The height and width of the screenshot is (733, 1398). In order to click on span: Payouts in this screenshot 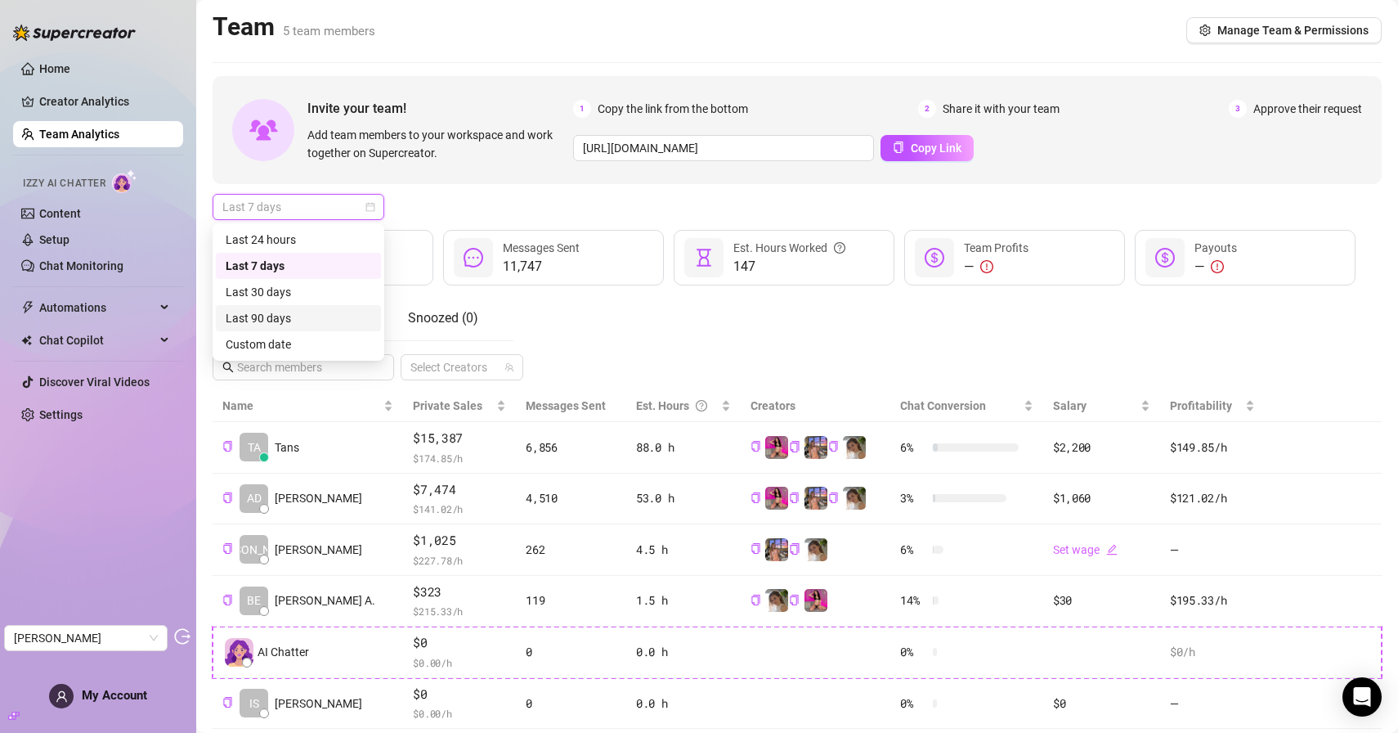, I will do `click(1216, 248)`.